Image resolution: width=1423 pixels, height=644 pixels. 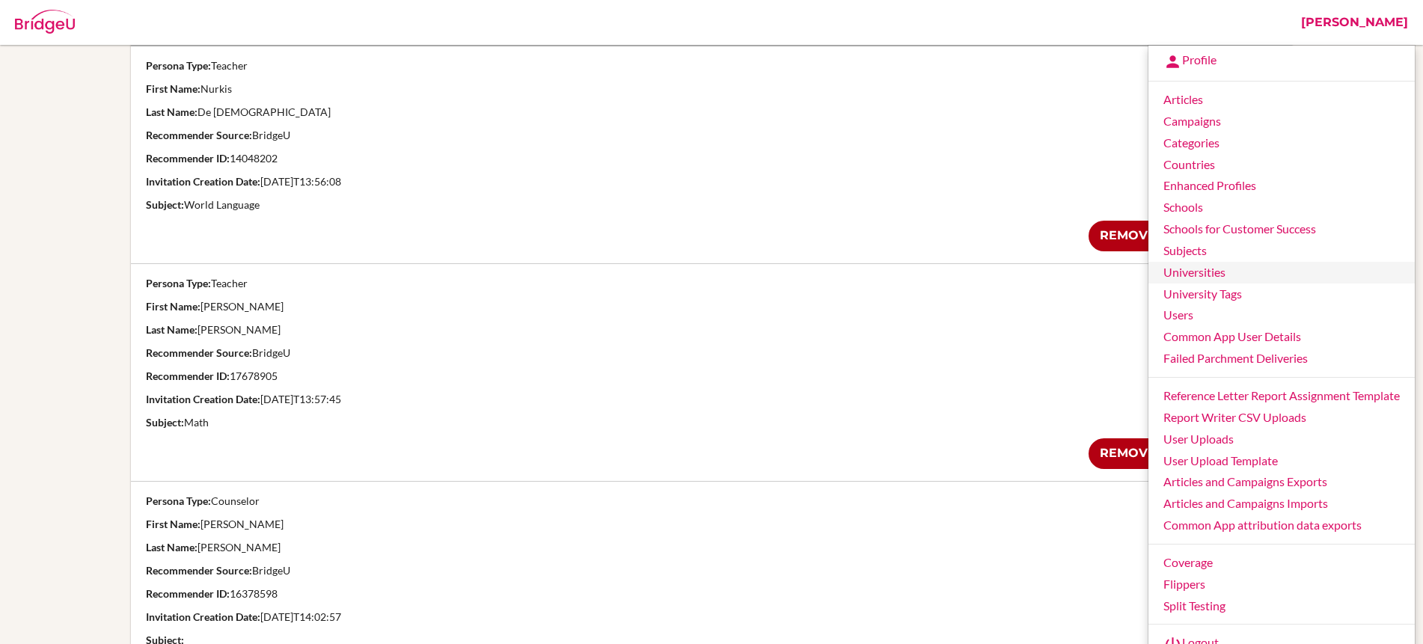 I want to click on a: Schools for Customer Success, so click(x=1282, y=229).